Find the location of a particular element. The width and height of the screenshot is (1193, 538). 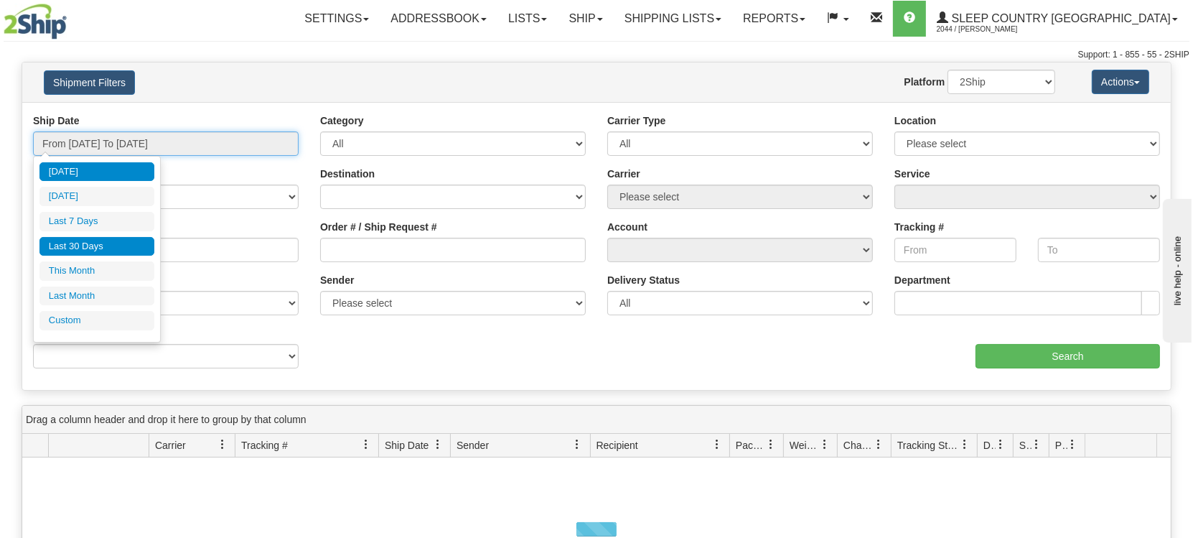

label: Order # / Ship Request # is located at coordinates (378, 227).